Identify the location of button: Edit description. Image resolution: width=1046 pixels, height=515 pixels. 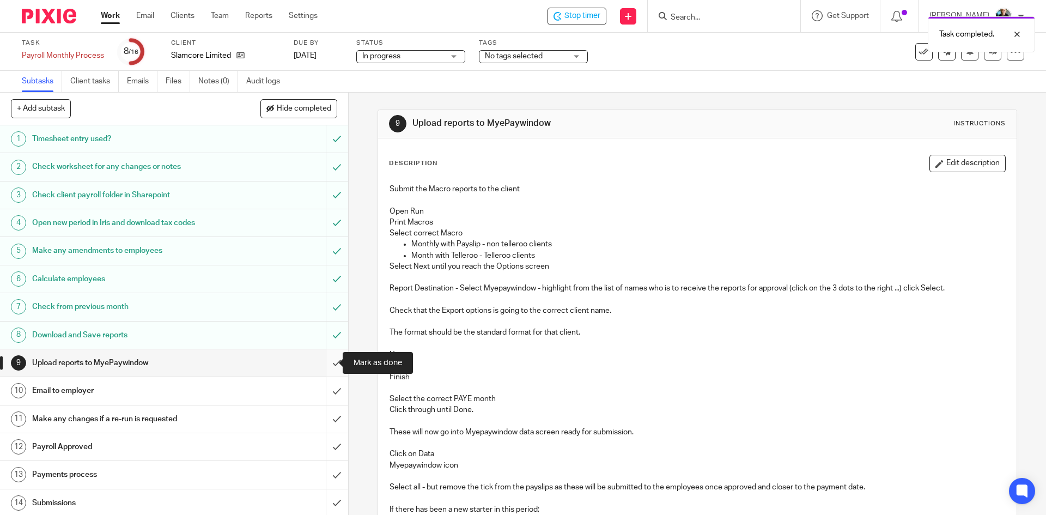
(967, 163).